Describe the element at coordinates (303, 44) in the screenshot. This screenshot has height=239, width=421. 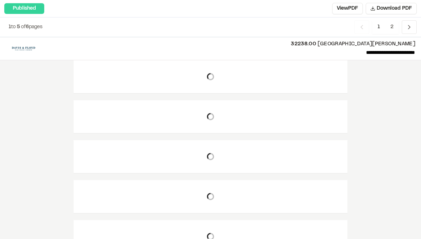
I see `span: 32238.00` at that location.